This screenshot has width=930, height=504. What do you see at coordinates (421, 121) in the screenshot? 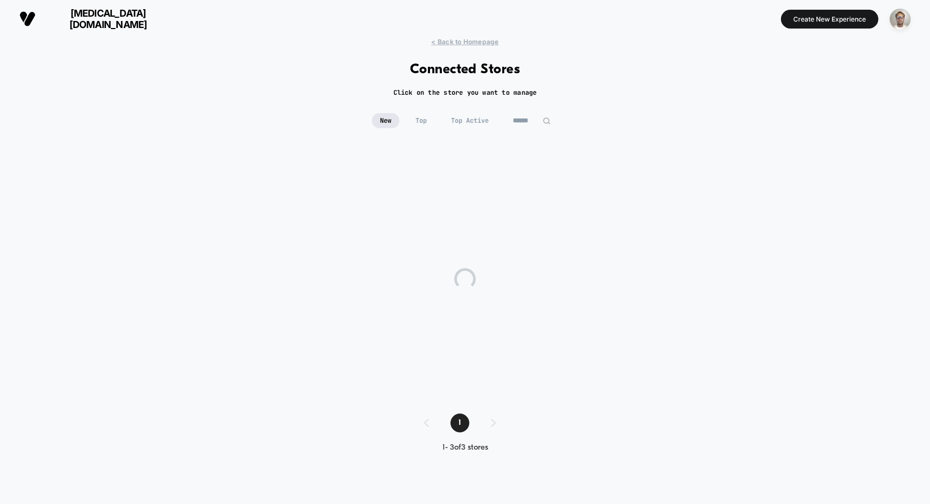
I see `span: Top` at bounding box center [421, 121].